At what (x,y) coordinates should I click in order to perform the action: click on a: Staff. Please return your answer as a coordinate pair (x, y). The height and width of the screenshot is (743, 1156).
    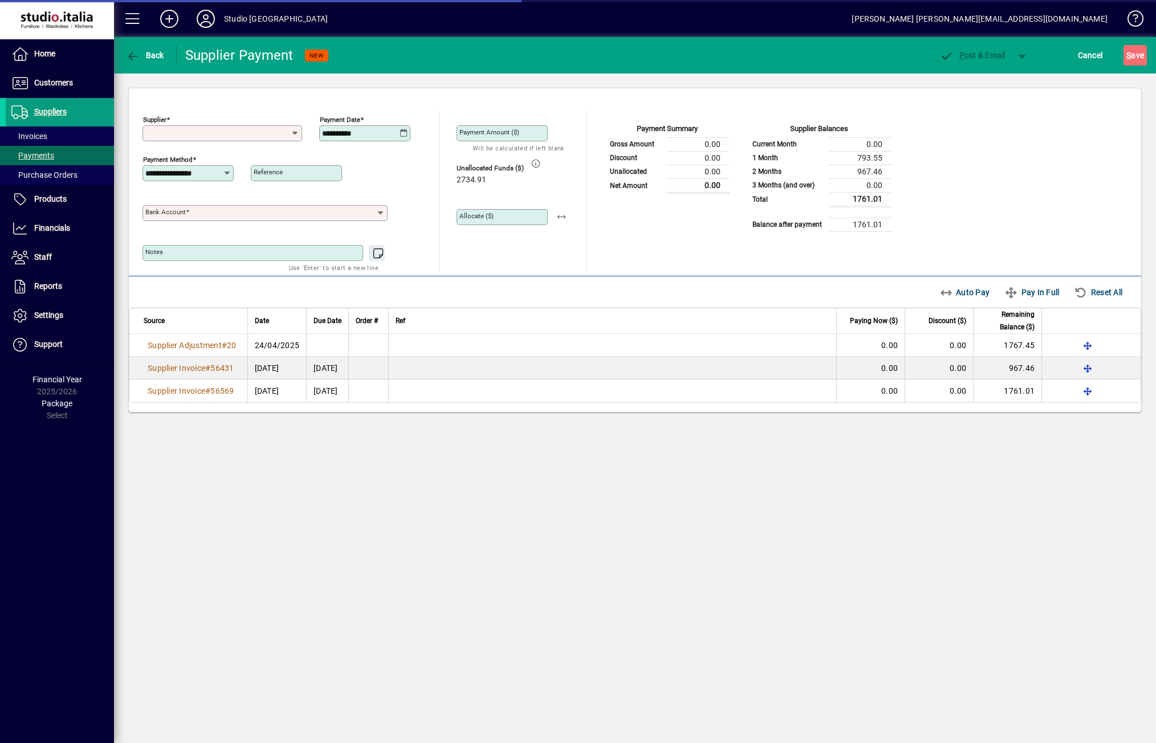
    Looking at the image, I should click on (60, 258).